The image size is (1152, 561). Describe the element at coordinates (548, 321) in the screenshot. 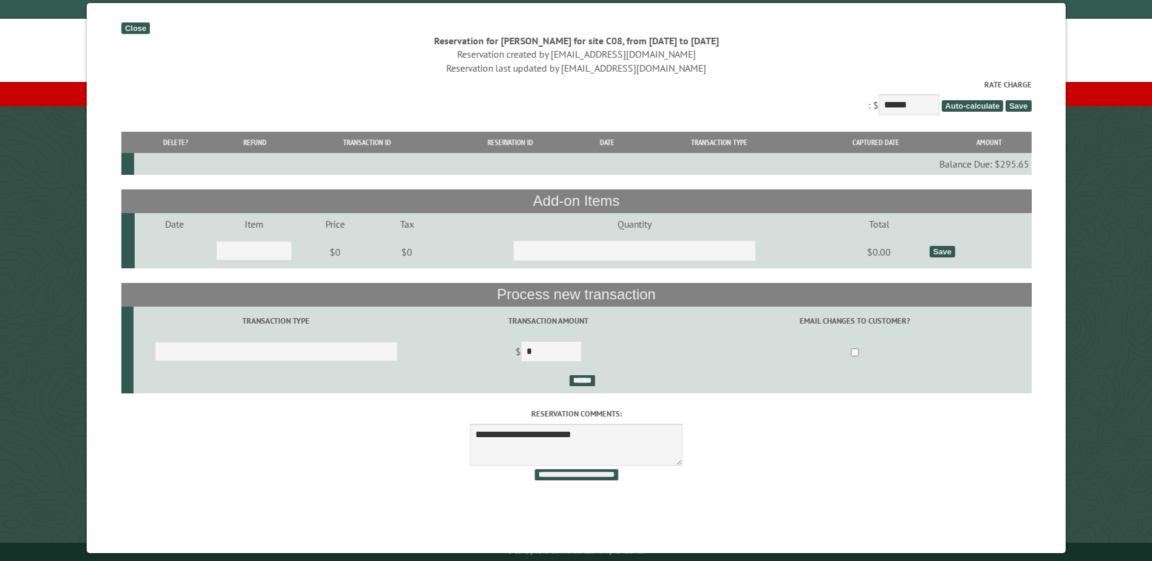

I see `label: Transaction Amount` at that location.